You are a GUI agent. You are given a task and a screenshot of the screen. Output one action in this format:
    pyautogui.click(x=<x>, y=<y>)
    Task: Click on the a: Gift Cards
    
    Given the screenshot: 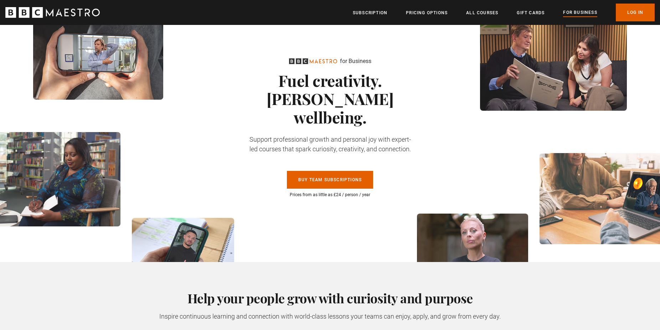 What is the action you would take?
    pyautogui.click(x=531, y=13)
    